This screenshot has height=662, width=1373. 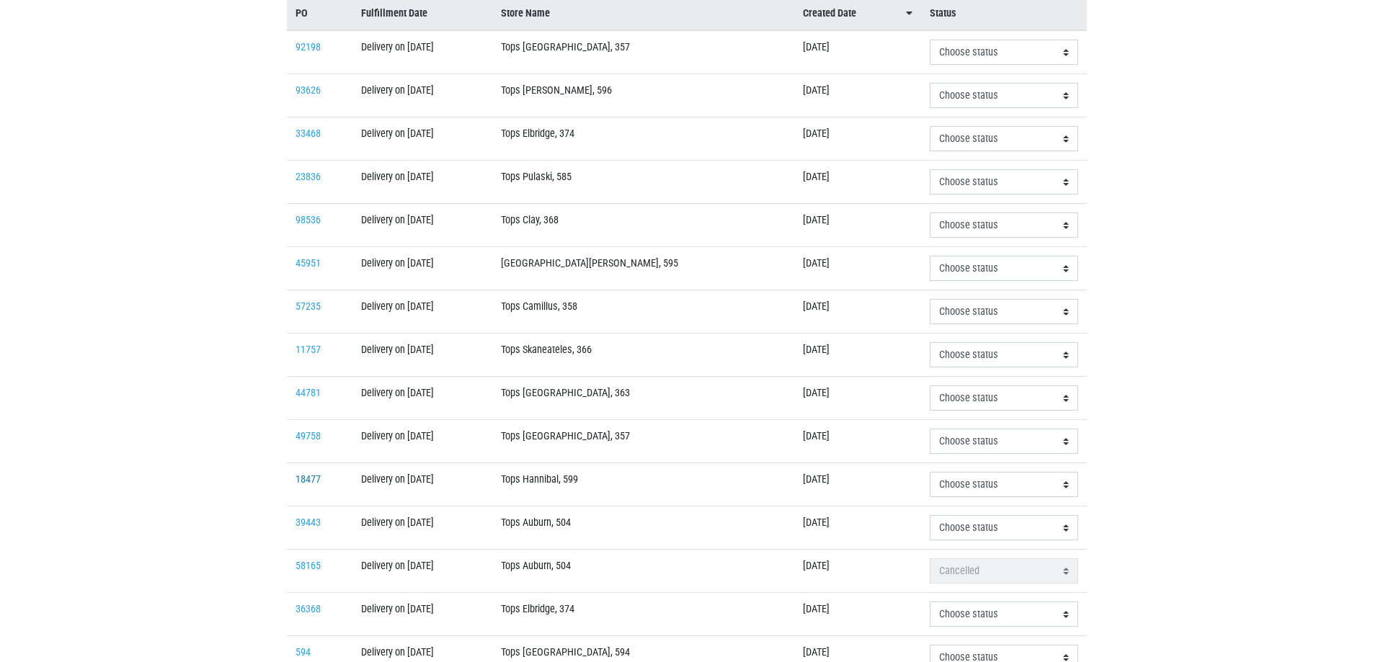 What do you see at coordinates (394, 14) in the screenshot?
I see `span: Fulfillment Date` at bounding box center [394, 14].